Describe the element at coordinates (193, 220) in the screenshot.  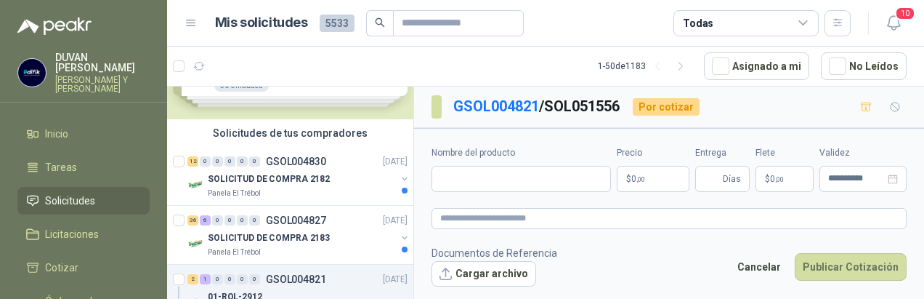
I see `div: 36` at that location.